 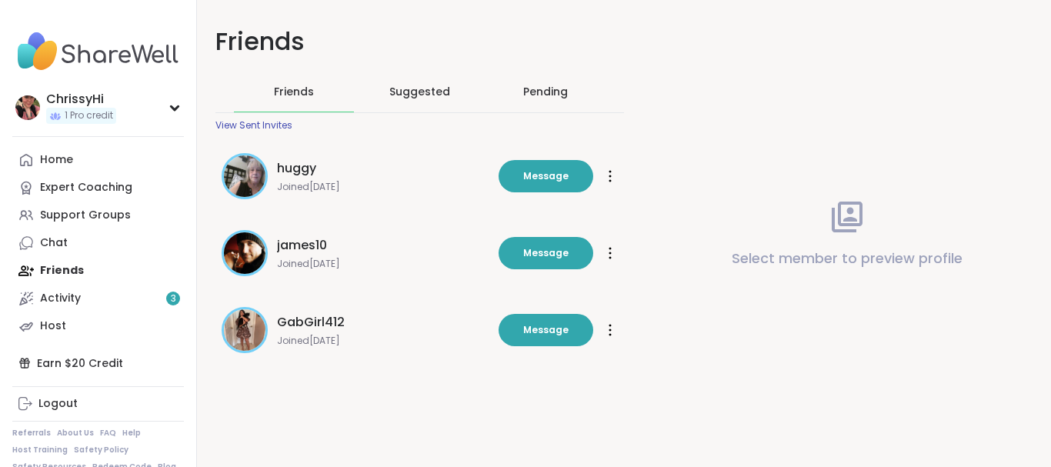 What do you see at coordinates (98, 404) in the screenshot?
I see `a: Logout` at bounding box center [98, 404].